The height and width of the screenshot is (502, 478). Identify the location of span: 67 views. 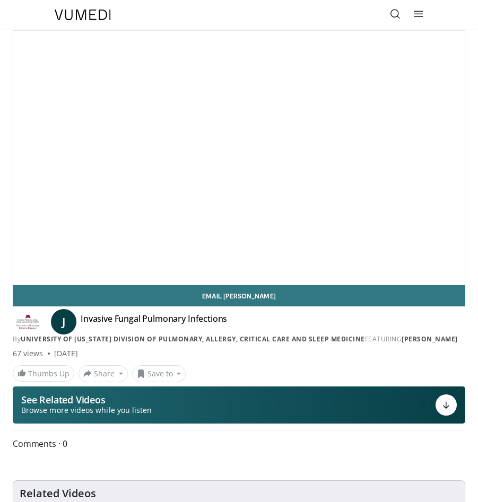
(28, 354).